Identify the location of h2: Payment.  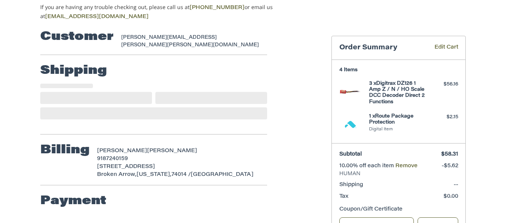
(73, 201).